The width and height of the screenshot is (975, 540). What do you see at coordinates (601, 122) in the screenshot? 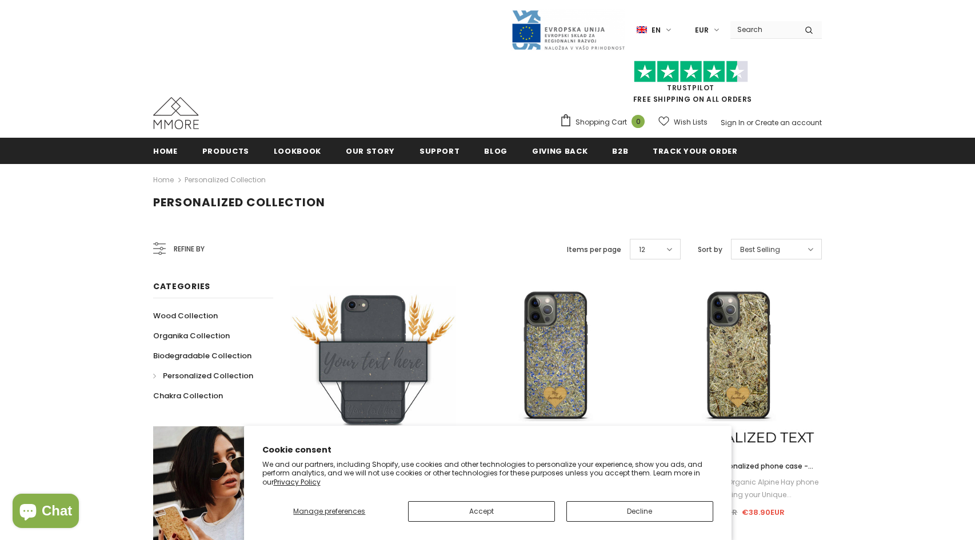
I see `span: Shopping Cart` at bounding box center [601, 122].